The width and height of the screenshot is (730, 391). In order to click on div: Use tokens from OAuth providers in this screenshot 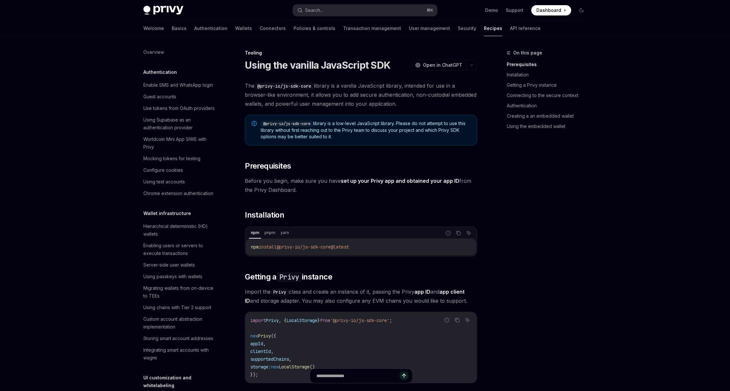, I will do `click(179, 108)`.